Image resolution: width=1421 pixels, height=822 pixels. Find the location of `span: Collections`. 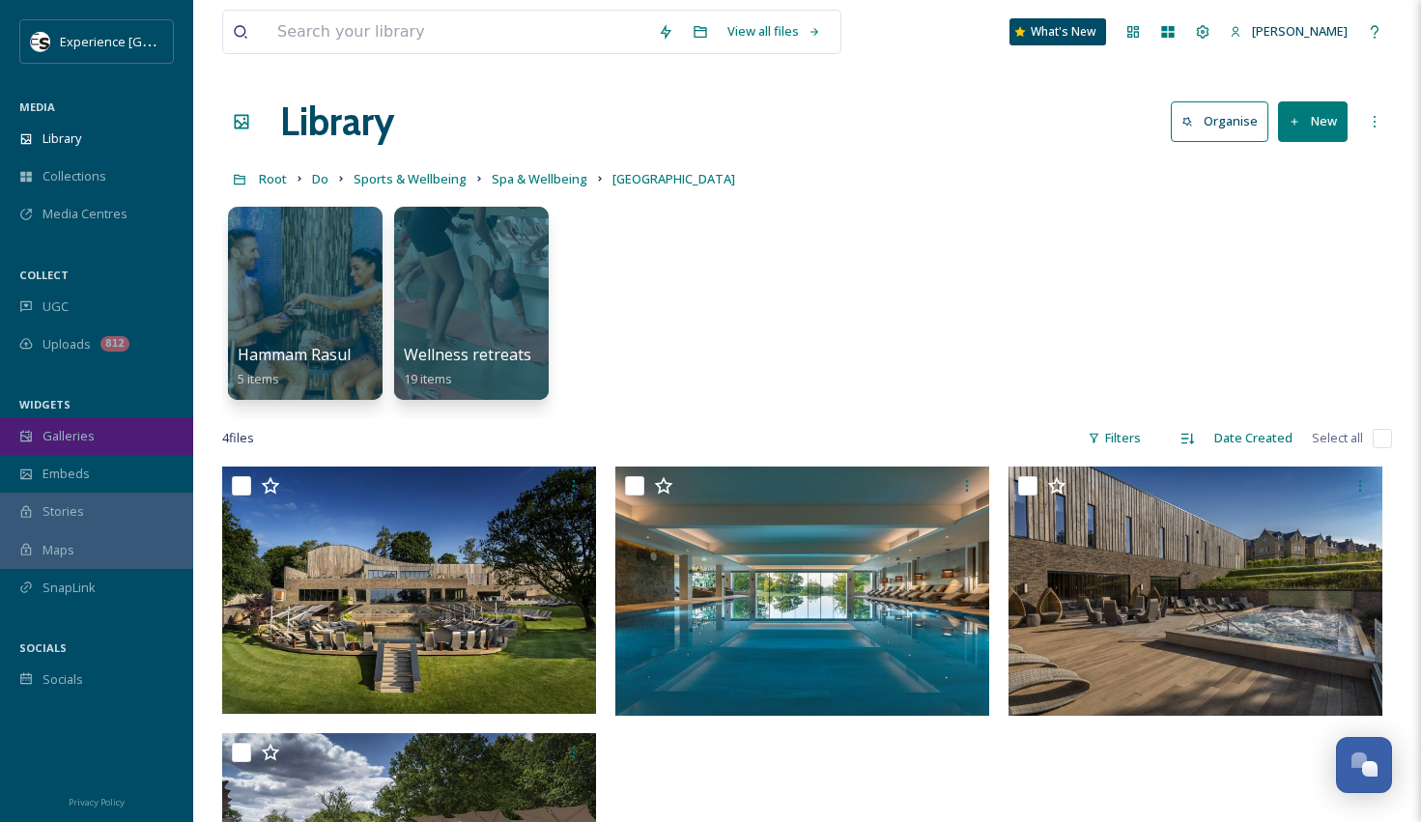

span: Collections is located at coordinates (74, 176).